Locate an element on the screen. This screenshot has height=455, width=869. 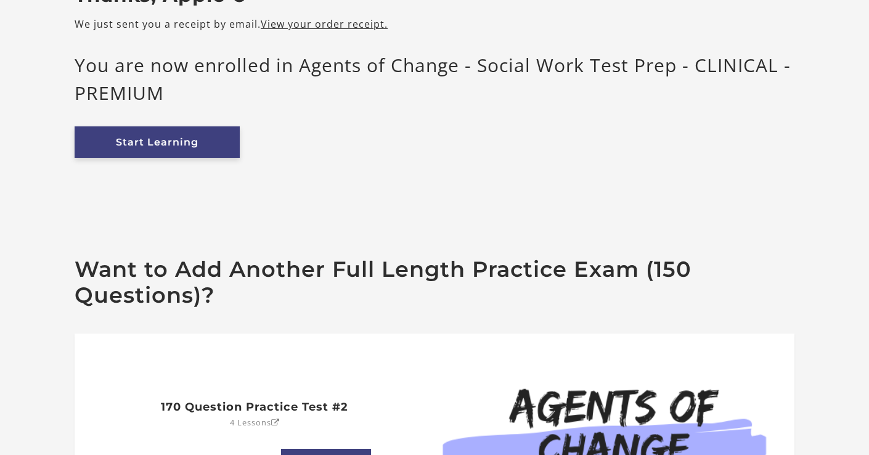
i: Open in a new window is located at coordinates (275, 423).